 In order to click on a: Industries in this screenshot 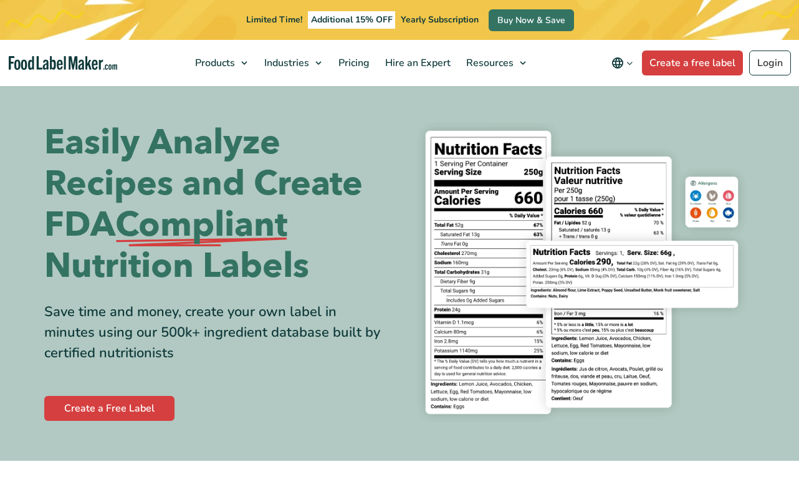, I will do `click(292, 63)`.